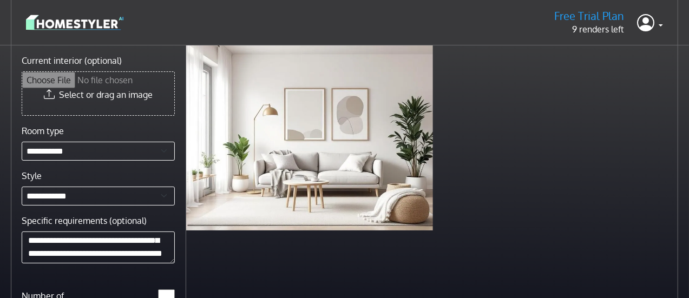 The image size is (689, 298). I want to click on label: Current interior (optional), so click(71, 61).